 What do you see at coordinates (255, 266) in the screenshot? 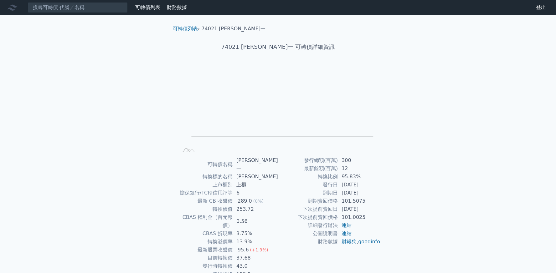
I see `td: 43.0` at bounding box center [255, 266].